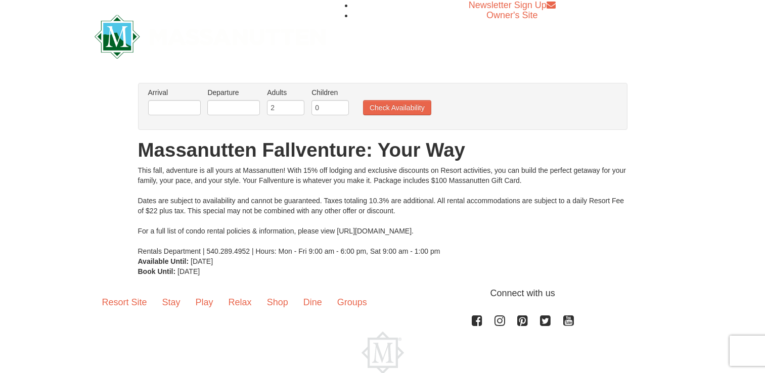 This screenshot has height=373, width=765. What do you see at coordinates (163, 261) in the screenshot?
I see `strong: Available Until:` at bounding box center [163, 261].